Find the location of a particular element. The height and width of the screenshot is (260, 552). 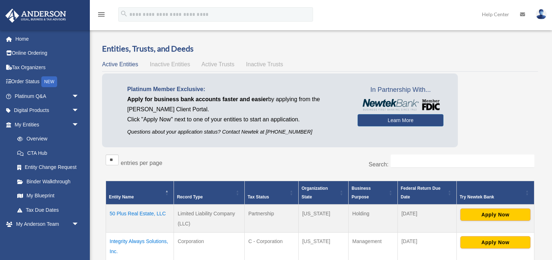

a: Entity Change Request is located at coordinates (48, 167).